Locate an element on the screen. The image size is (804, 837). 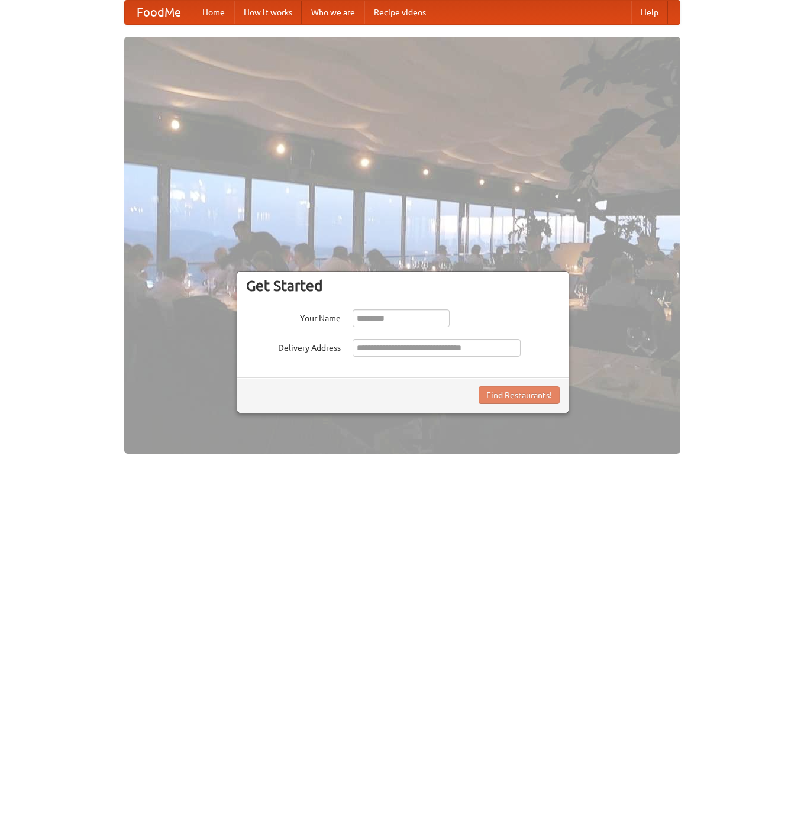
a: FoodMe is located at coordinates (159, 12).